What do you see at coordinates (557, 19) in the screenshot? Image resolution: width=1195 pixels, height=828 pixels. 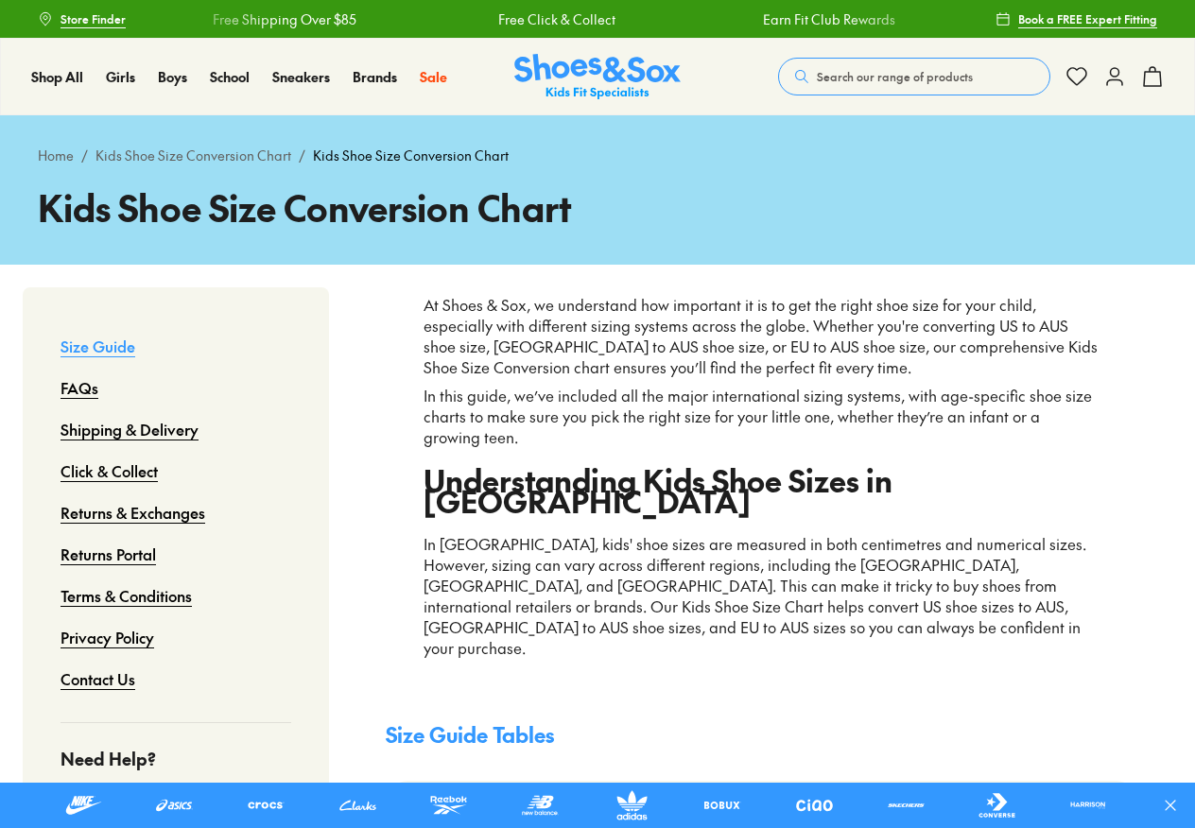 I see `a: Free Click & Collect` at bounding box center [557, 19].